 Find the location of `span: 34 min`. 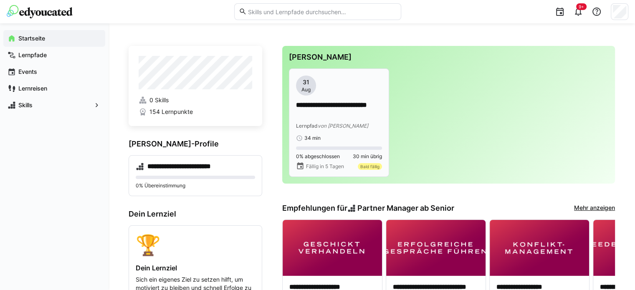

span: 34 min is located at coordinates (312, 138).